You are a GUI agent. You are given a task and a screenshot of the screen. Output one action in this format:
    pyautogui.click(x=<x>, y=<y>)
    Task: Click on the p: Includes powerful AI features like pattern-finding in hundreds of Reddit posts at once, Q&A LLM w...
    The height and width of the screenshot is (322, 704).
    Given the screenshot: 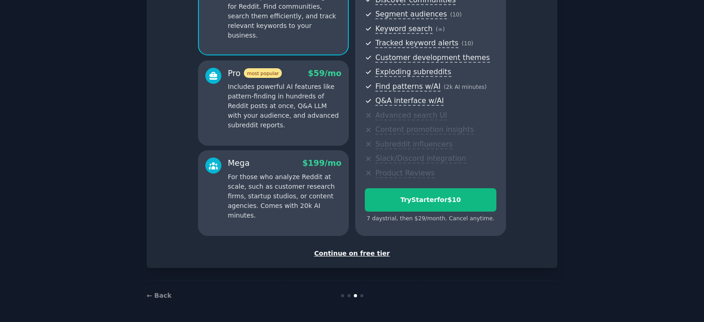 What is the action you would take?
    pyautogui.click(x=284, y=106)
    